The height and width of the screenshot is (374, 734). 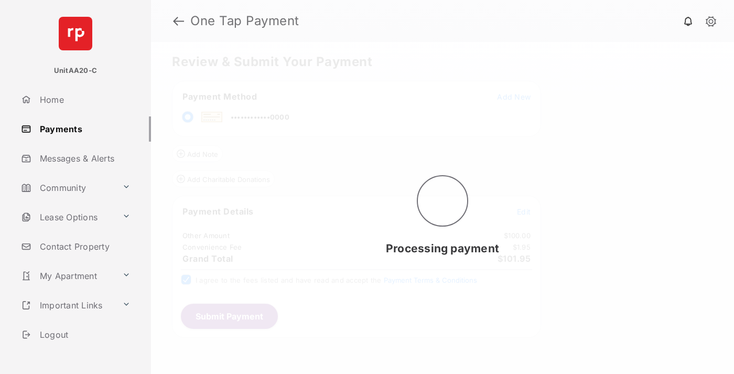 I want to click on a: My Apartment, so click(x=67, y=276).